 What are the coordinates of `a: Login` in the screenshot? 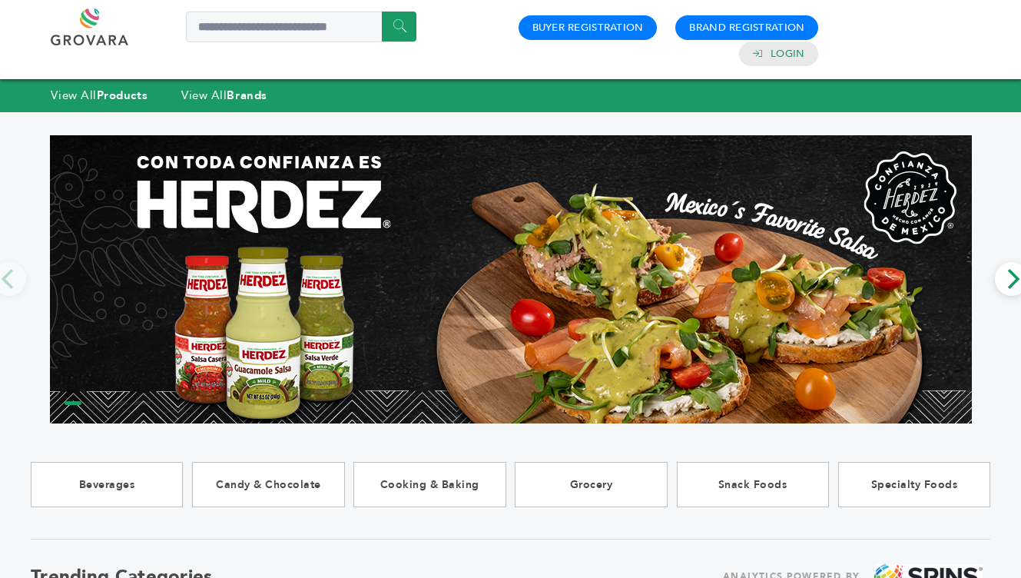 It's located at (788, 54).